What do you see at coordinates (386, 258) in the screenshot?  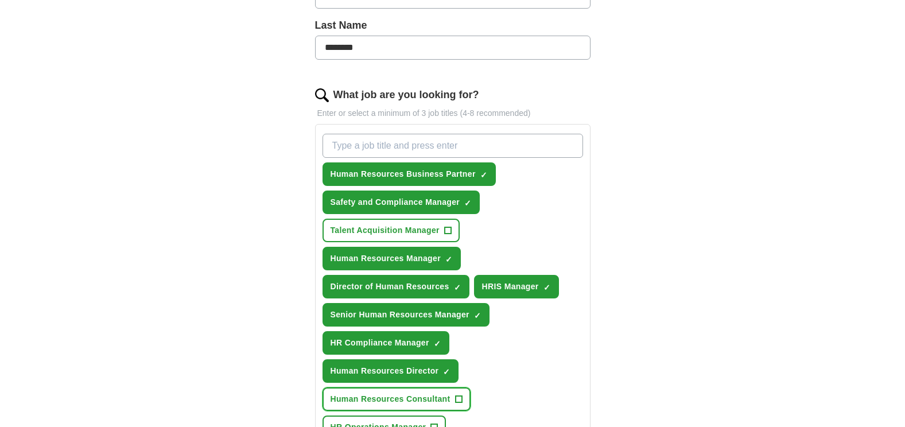 I see `span: Human Resources Manager` at bounding box center [386, 258].